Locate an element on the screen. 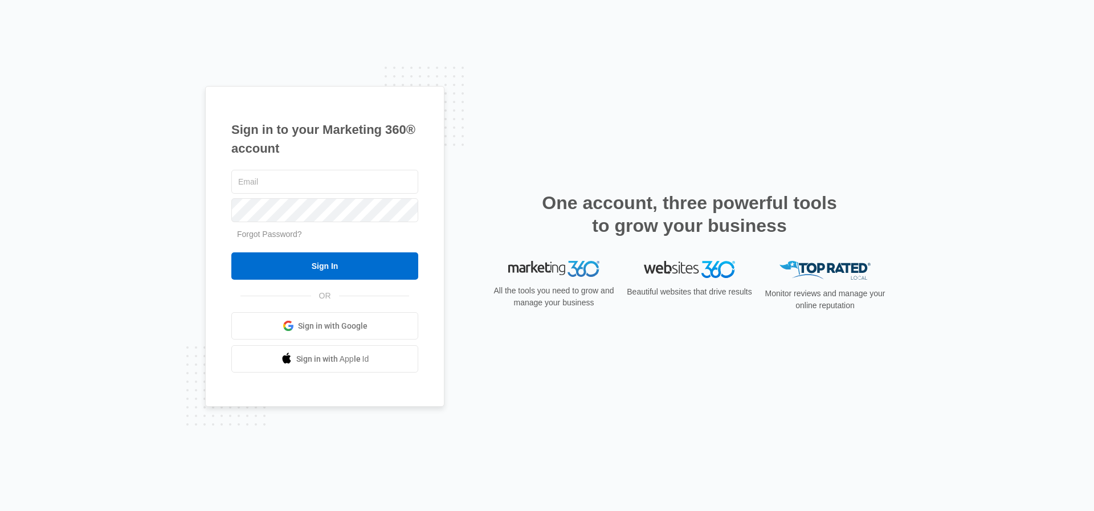 The width and height of the screenshot is (1094, 511). a: Sign in with Apple Id is located at coordinates (325, 359).